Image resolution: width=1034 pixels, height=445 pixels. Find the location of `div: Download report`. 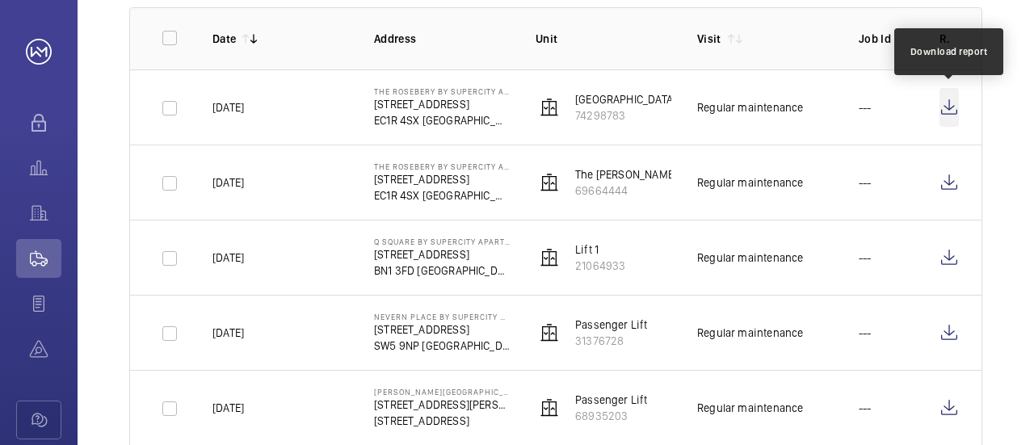

div: Download report is located at coordinates (949, 52).